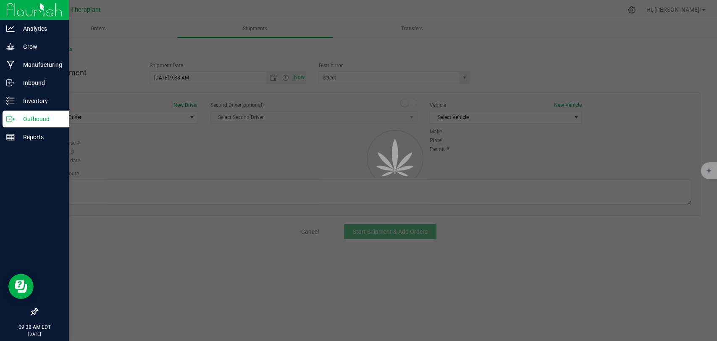 The image size is (717, 341). Describe the element at coordinates (40, 29) in the screenshot. I see `p: Analytics` at that location.